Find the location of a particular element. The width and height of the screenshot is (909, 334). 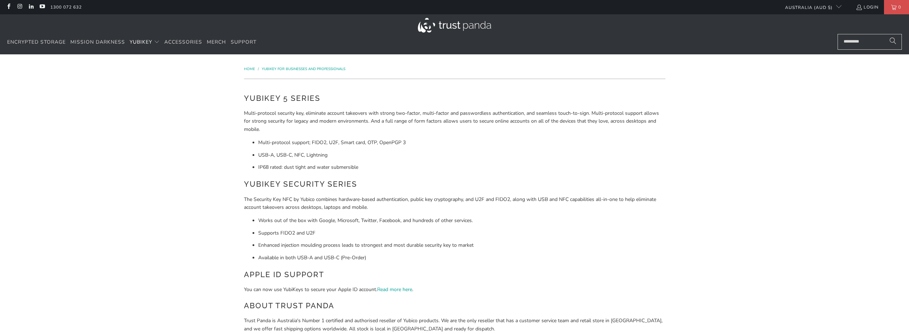

p: The Security Key NFC by Yubico combines hardware-based authentication, public key cryptography, a... is located at coordinates (455, 203).